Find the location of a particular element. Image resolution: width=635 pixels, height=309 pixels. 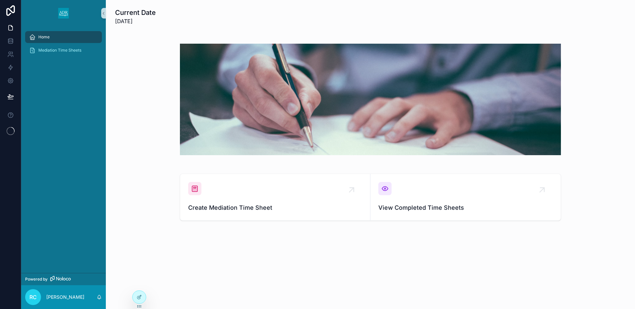

div: scrollable content is located at coordinates (64, 46).